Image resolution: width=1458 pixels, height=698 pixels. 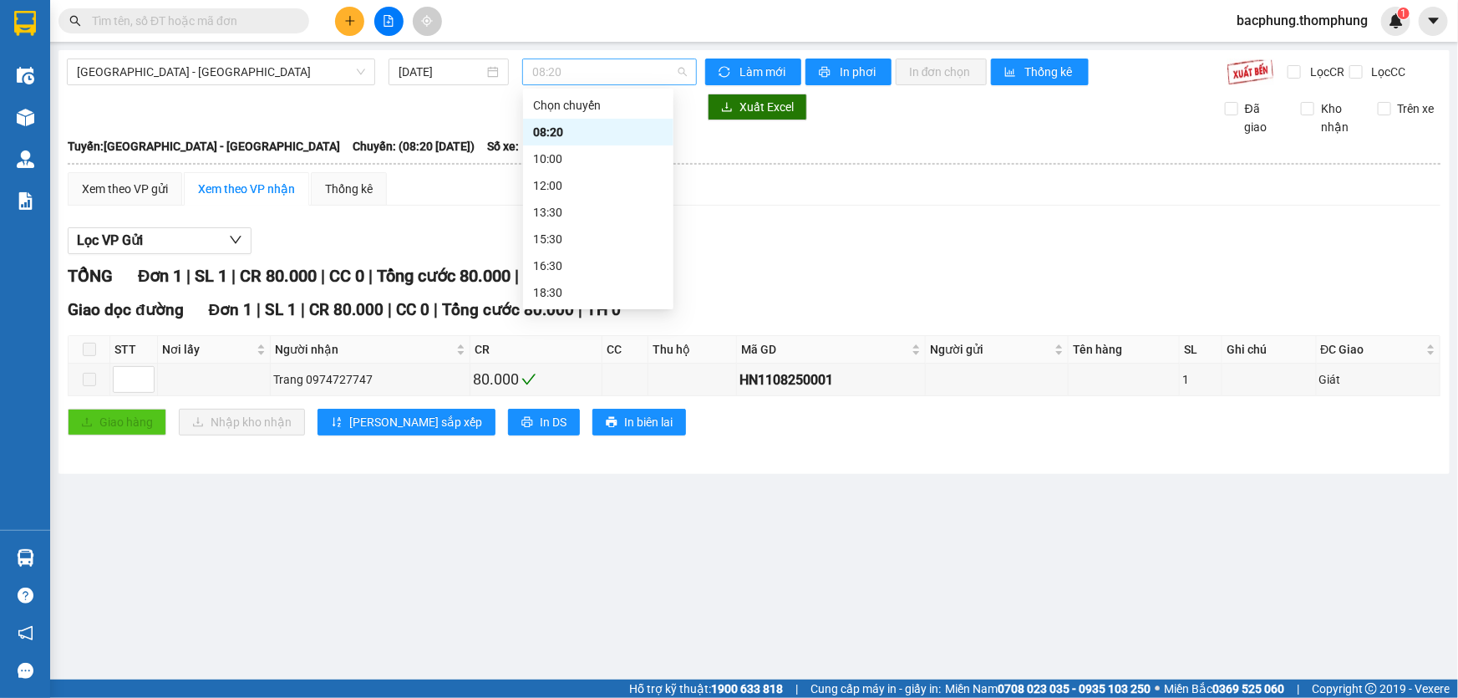 What do you see at coordinates (598, 185) in the screenshot?
I see `div: 12:00` at bounding box center [598, 185].